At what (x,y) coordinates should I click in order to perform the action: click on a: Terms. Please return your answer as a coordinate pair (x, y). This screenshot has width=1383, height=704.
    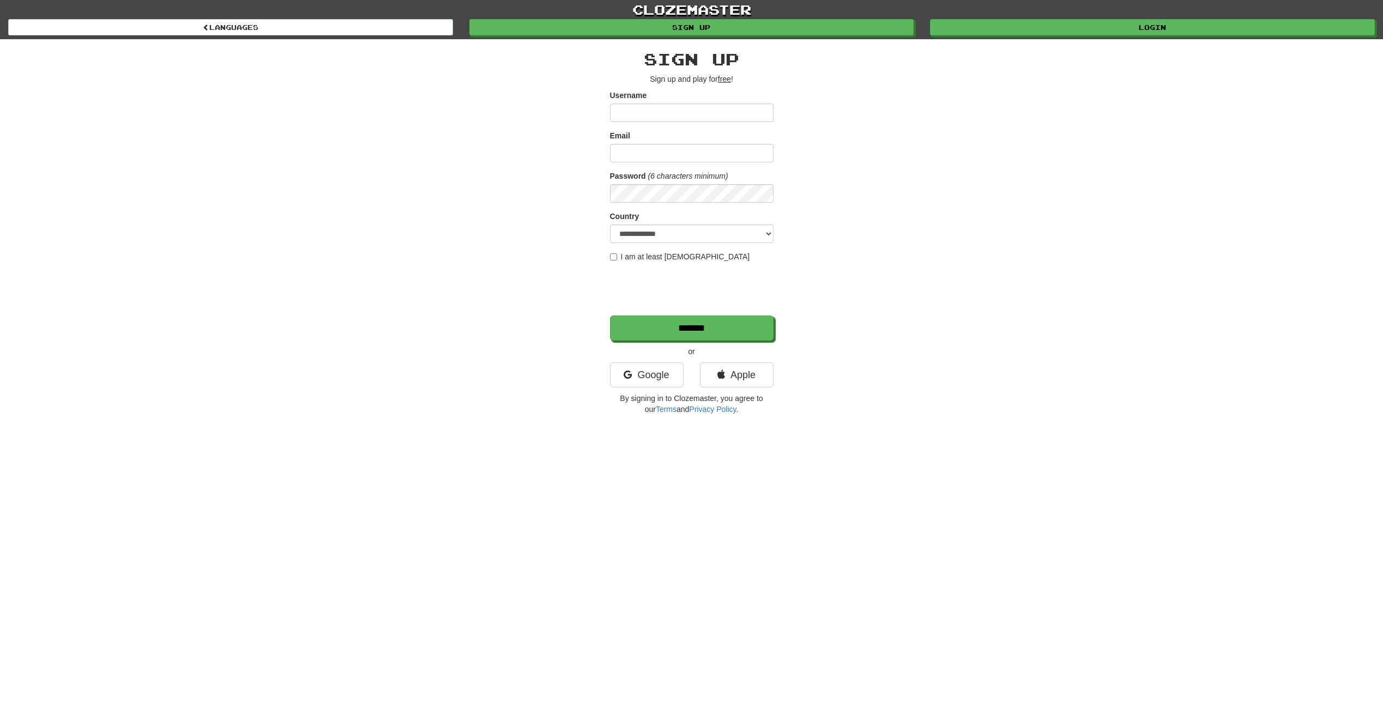
    Looking at the image, I should click on (666, 409).